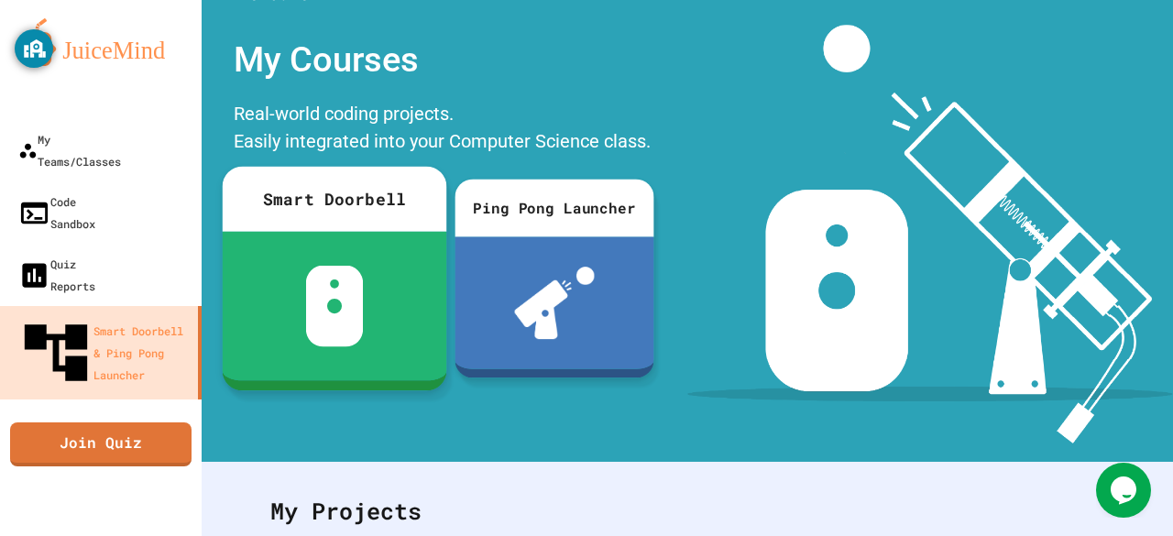 This screenshot has height=536, width=1173. I want to click on div: Real-world coding projects. Easily integrated into your Computer Science class., so click(445, 129).